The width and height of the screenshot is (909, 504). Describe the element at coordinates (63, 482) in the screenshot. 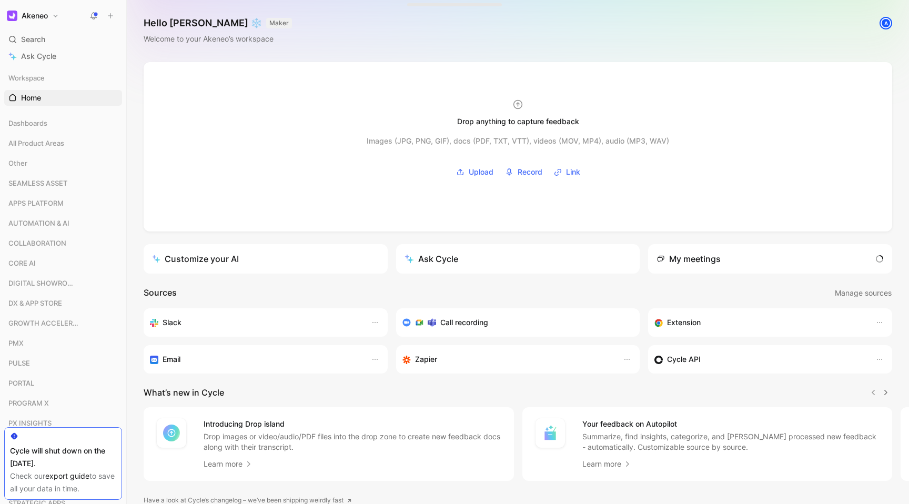

I see `div: Check our to save all your data in time.` at that location.